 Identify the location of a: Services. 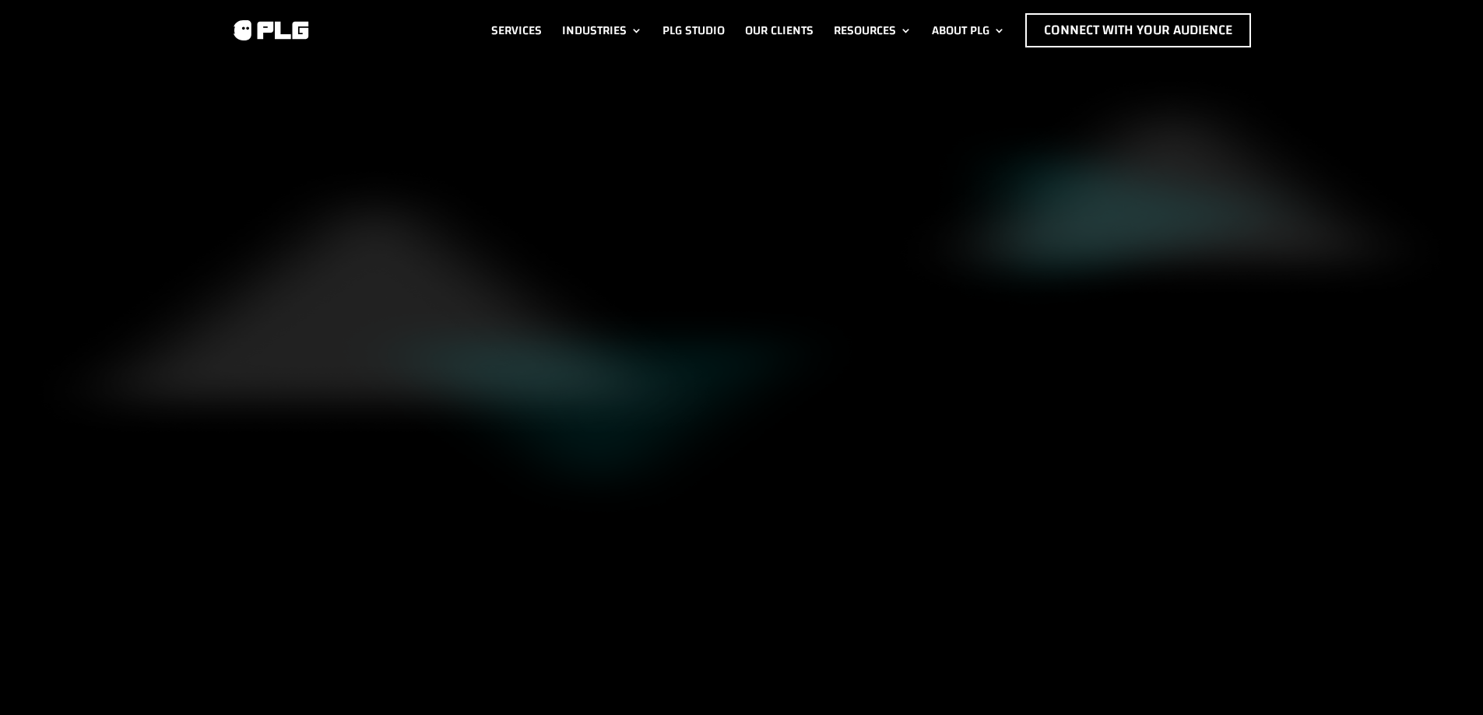
(516, 30).